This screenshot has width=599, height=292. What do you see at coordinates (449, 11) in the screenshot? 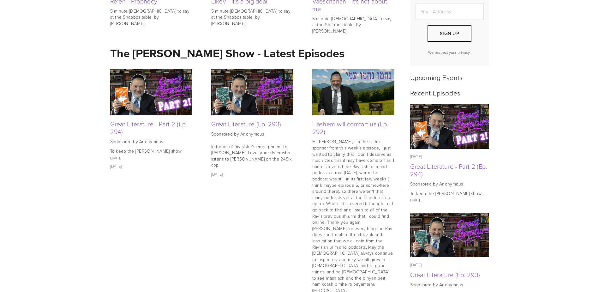
I see `input: Email Address` at bounding box center [449, 11].